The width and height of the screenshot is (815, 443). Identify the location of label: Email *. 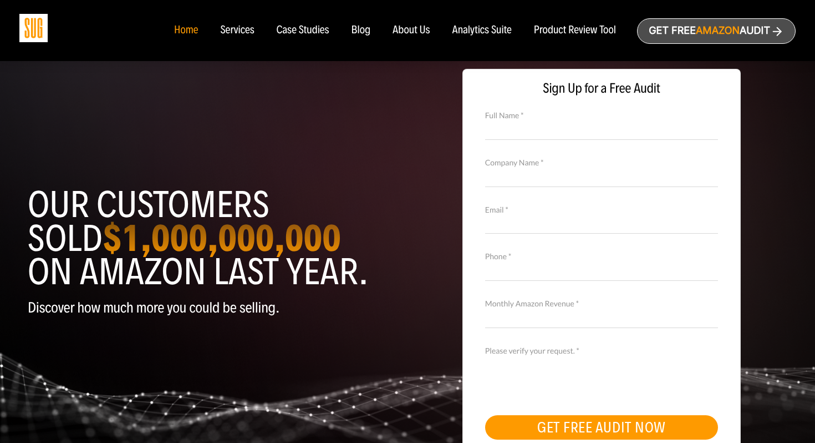
(602, 210).